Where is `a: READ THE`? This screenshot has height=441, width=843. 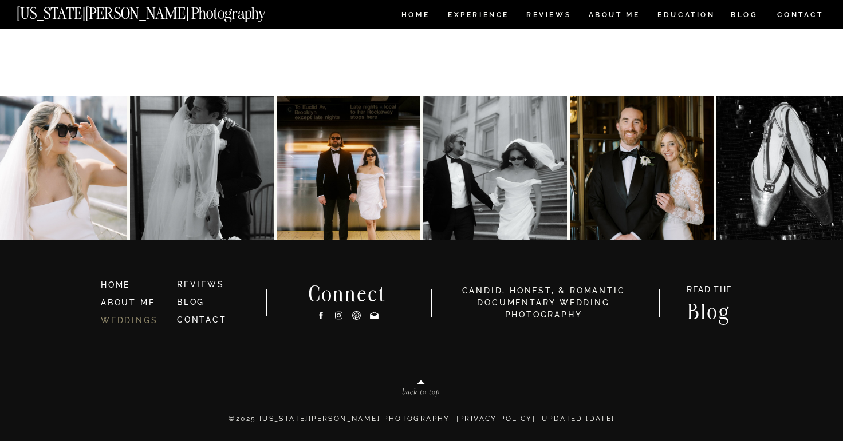 a: READ THE is located at coordinates (709, 291).